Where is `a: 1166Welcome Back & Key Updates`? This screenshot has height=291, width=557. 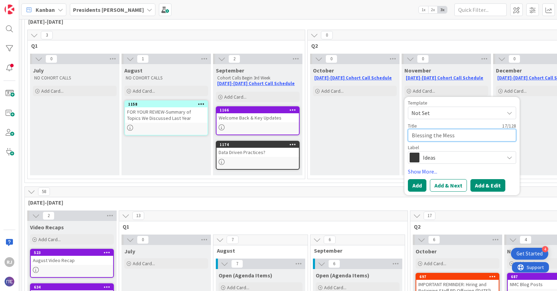 a: 1166Welcome Back & Key Updates is located at coordinates (258, 121).